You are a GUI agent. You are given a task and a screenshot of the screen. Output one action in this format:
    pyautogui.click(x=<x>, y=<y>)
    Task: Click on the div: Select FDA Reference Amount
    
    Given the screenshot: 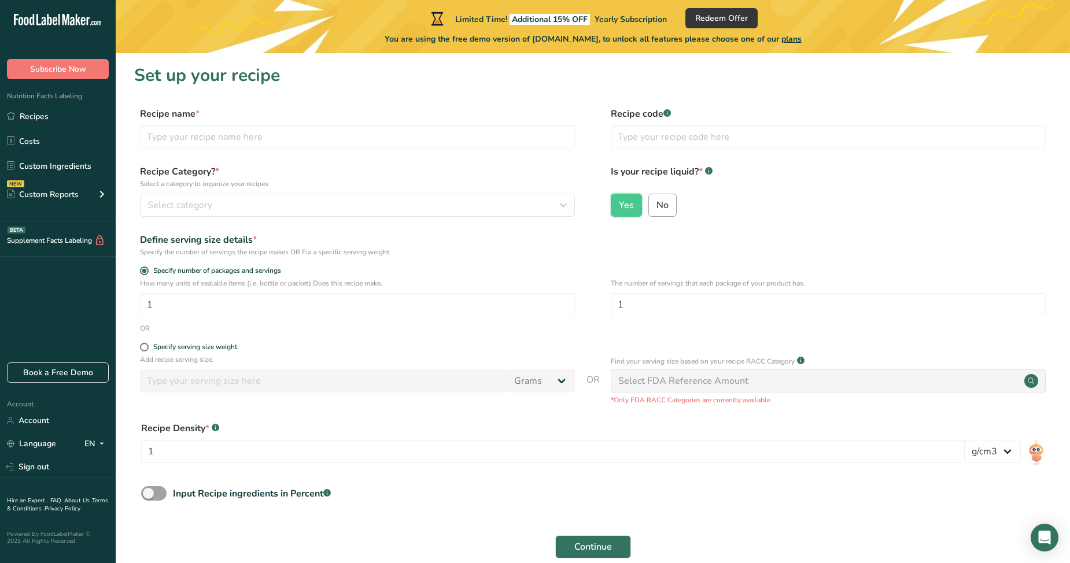 What is the action you would take?
    pyautogui.click(x=683, y=381)
    